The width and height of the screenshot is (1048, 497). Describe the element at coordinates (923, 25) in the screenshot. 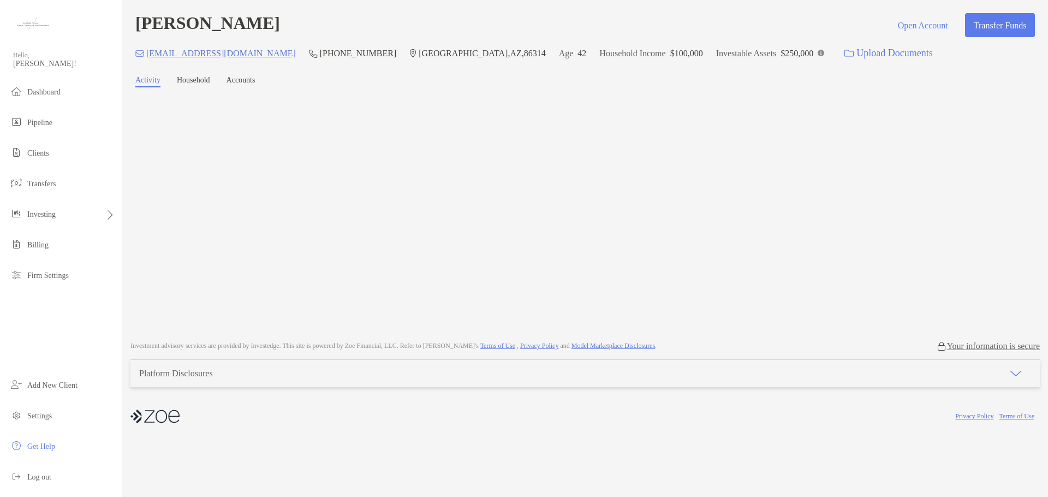

I see `button: Open Account` at that location.